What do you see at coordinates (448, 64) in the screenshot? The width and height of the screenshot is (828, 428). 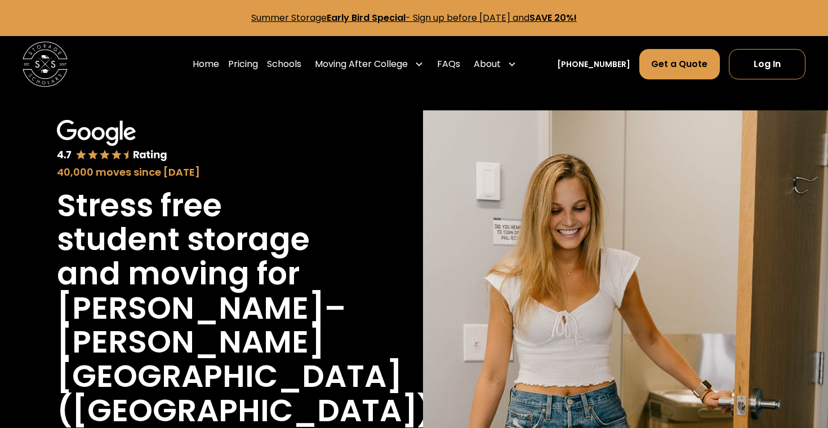 I see `a: FAQs` at bounding box center [448, 64].